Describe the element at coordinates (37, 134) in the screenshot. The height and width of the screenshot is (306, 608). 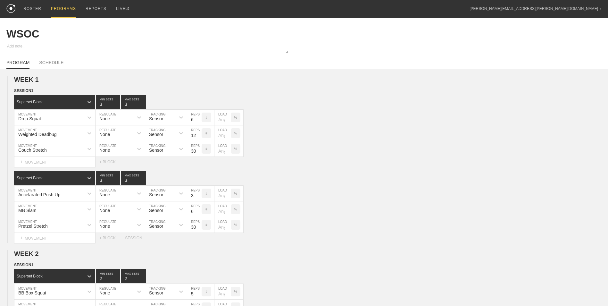
I see `div: Weighted Deadbug` at that location.